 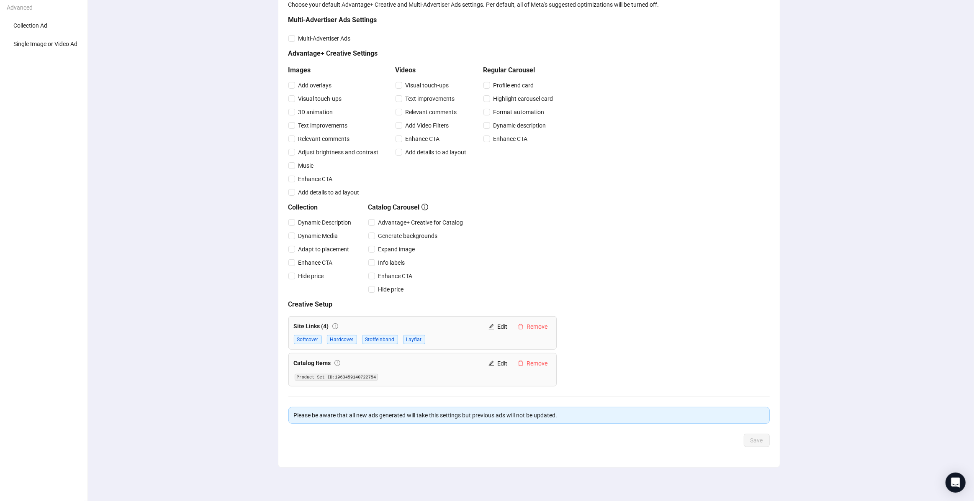 What do you see at coordinates (312, 363) in the screenshot?
I see `strong: Catalog Items` at bounding box center [312, 363].